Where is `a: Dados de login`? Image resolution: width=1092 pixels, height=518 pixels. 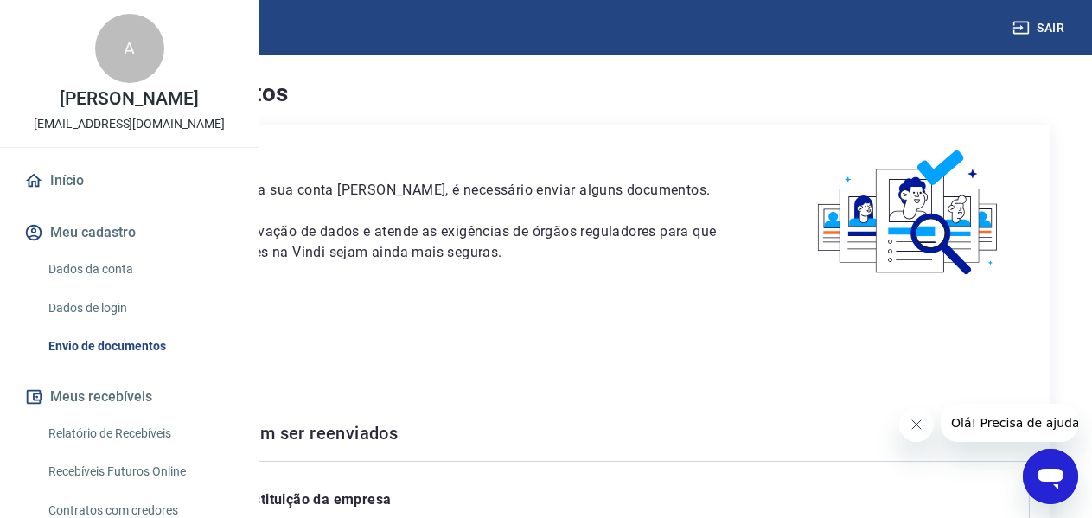
a: Dados de login is located at coordinates (139, 308).